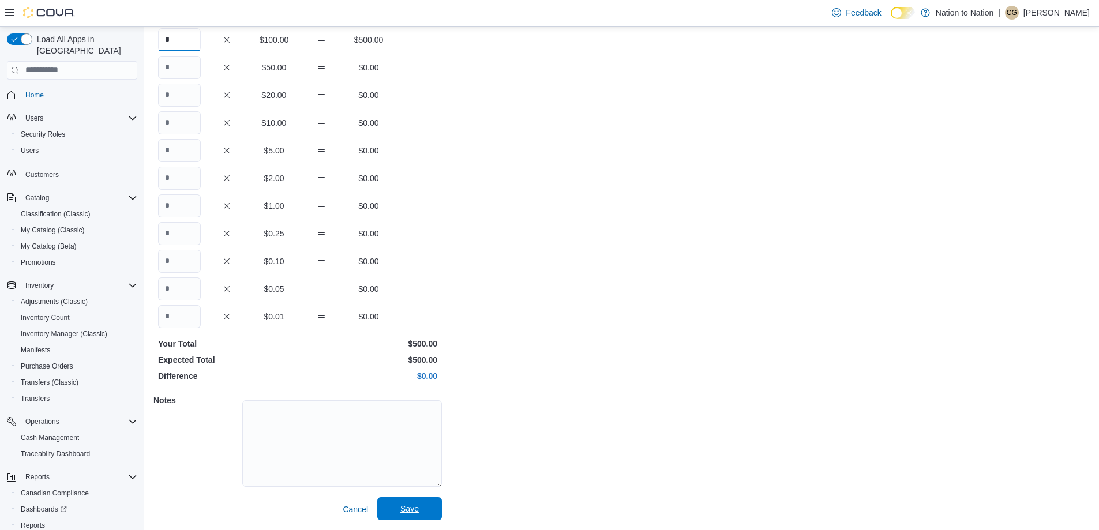 Image resolution: width=1099 pixels, height=530 pixels. What do you see at coordinates (856, 13) in the screenshot?
I see `a: Feedback` at bounding box center [856, 13].